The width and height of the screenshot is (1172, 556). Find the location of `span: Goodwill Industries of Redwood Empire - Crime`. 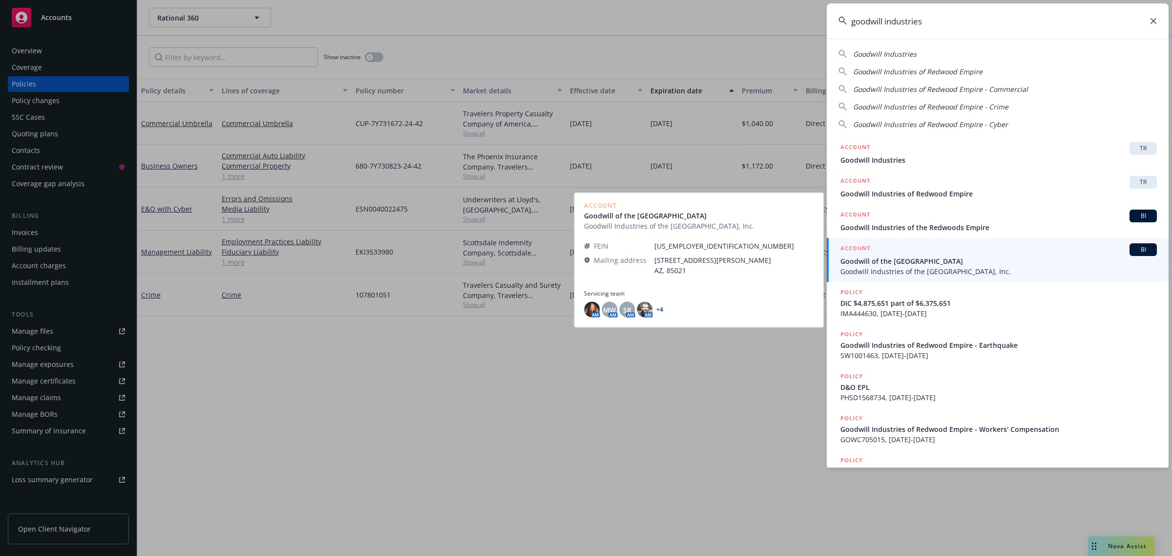

span: Goodwill Industries of Redwood Empire - Crime is located at coordinates (931, 106).